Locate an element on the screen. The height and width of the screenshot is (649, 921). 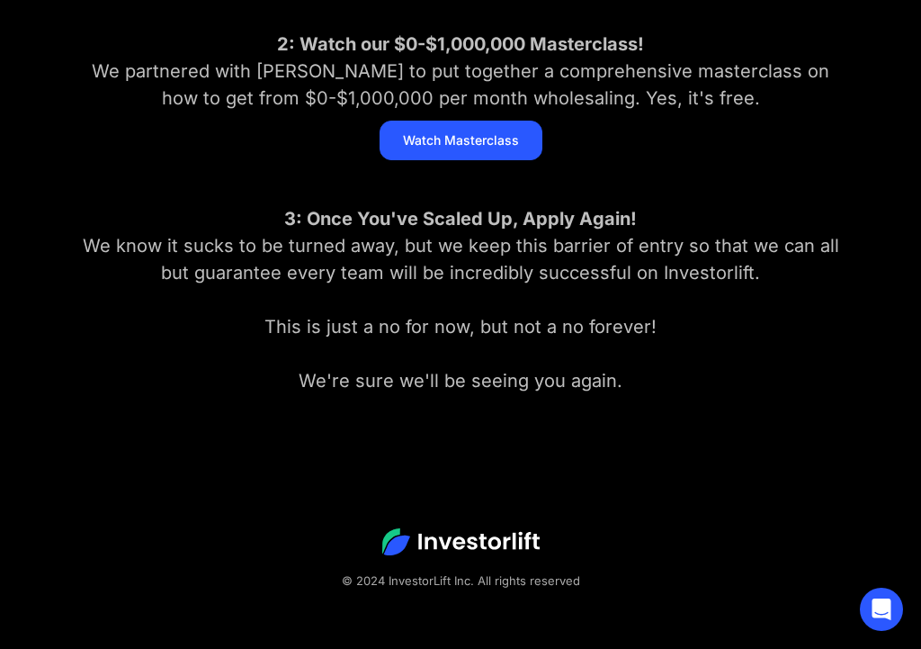
a: Watch Masterclass is located at coordinates (461, 140).